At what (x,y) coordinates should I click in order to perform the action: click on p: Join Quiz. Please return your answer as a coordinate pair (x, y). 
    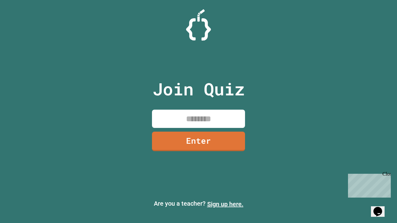
    Looking at the image, I should click on (198, 89).